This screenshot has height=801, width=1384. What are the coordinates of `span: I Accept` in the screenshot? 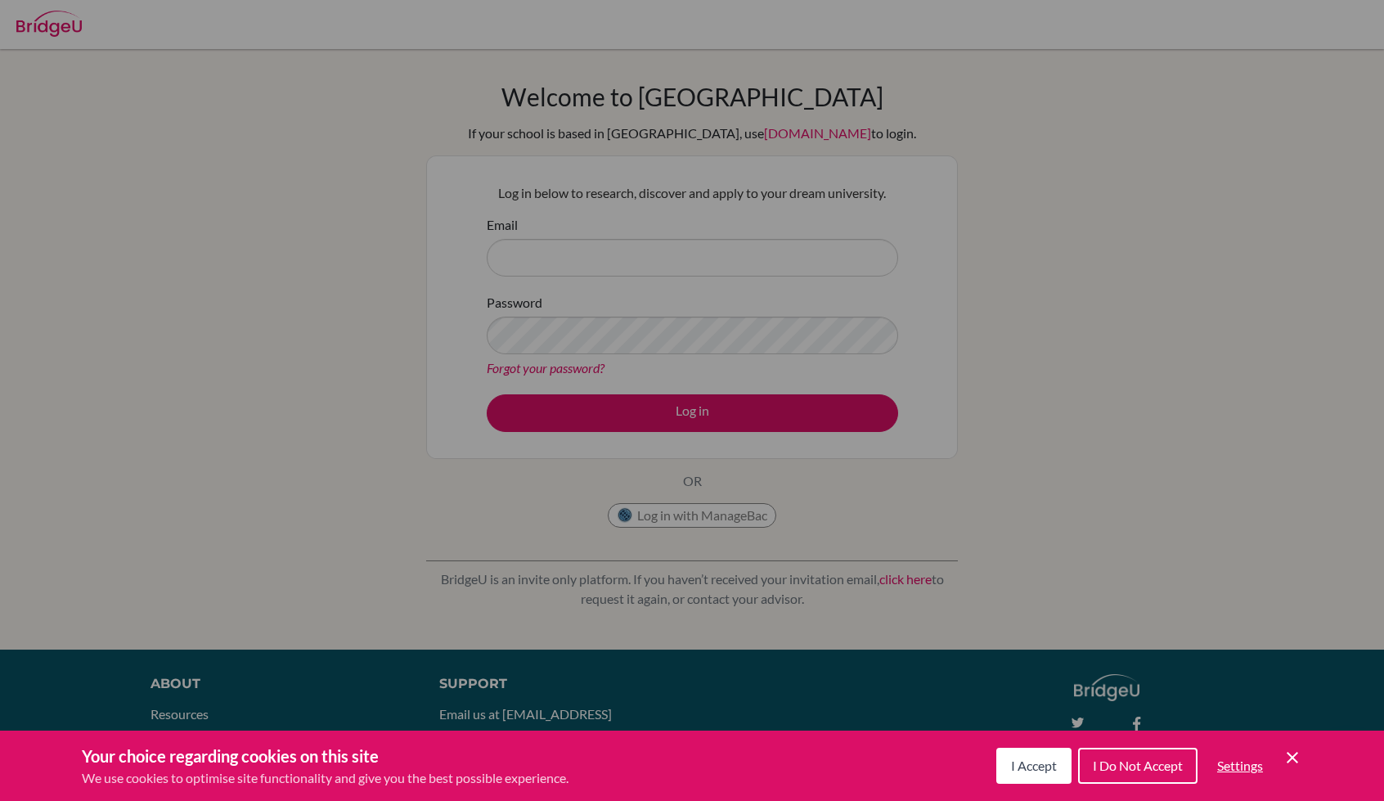 It's located at (1034, 765).